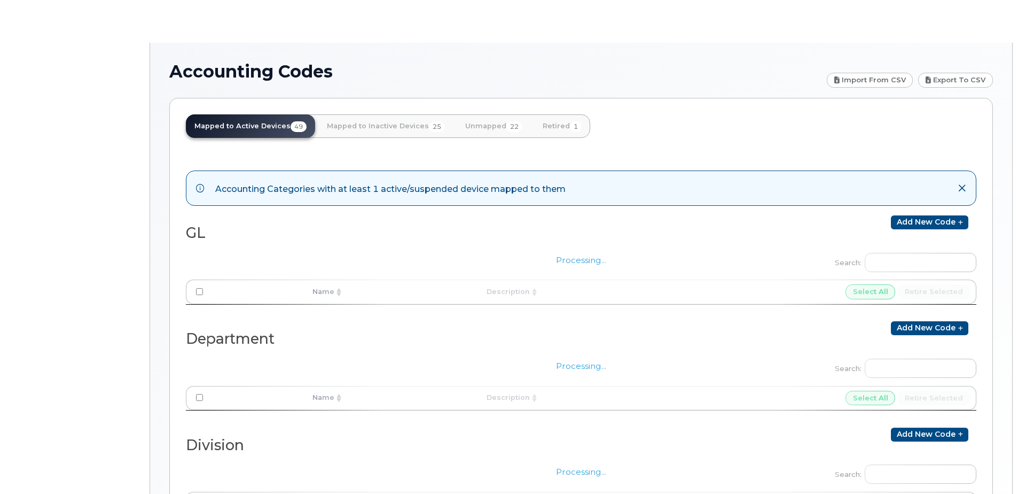  What do you see at coordinates (495, 71) in the screenshot?
I see `h1: Accounting Codes` at bounding box center [495, 71].